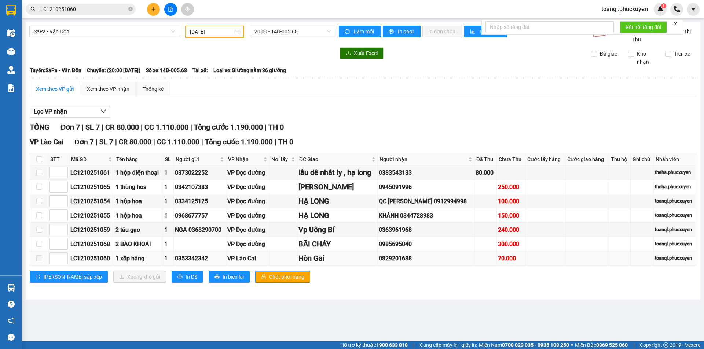 The height and width of the screenshot is (349, 704). What do you see at coordinates (366, 53) in the screenshot?
I see `span: Xuất Excel` at bounding box center [366, 53].